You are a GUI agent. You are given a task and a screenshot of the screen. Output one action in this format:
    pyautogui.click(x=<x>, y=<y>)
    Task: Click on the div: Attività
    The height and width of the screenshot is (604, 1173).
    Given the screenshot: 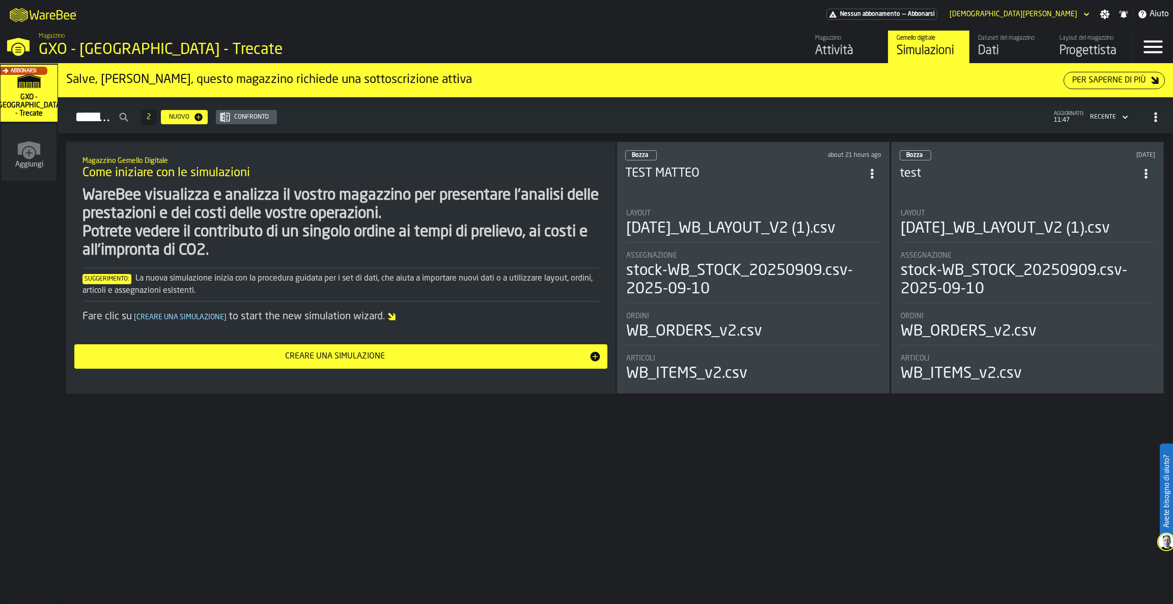 What is the action you would take?
    pyautogui.click(x=847, y=51)
    